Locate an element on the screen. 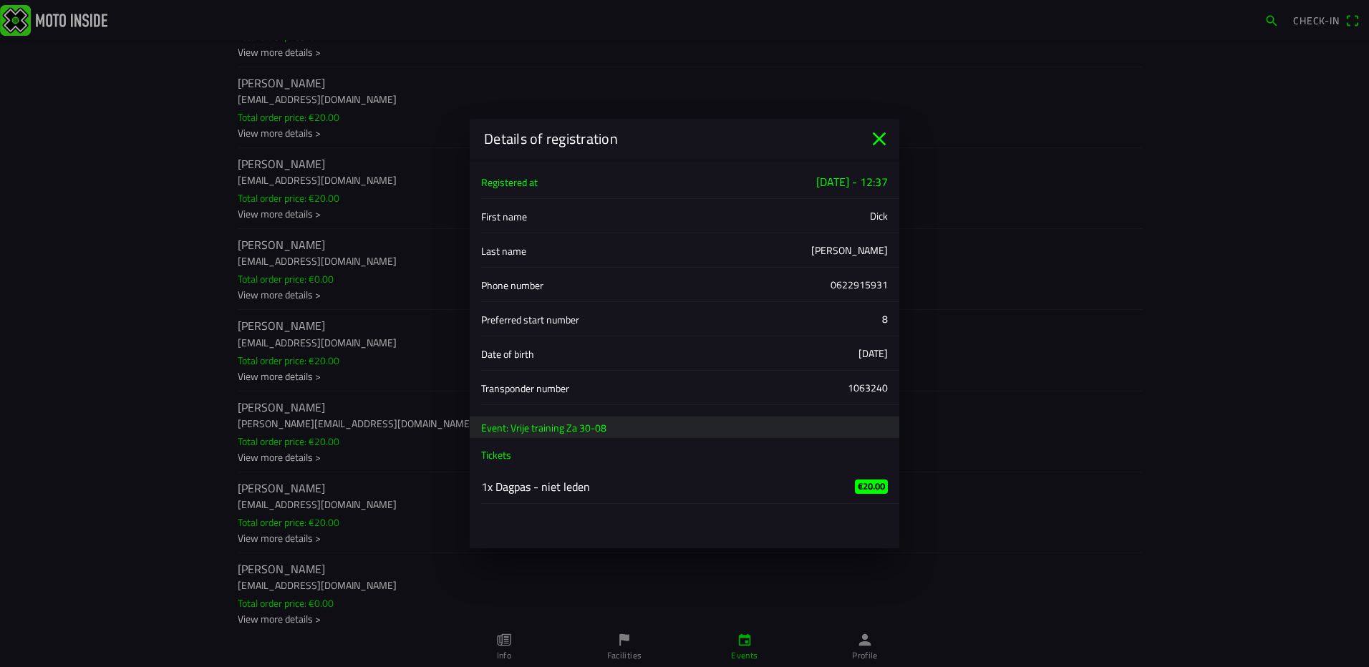 The height and width of the screenshot is (667, 1369). span: Transponder number is located at coordinates (525, 388).